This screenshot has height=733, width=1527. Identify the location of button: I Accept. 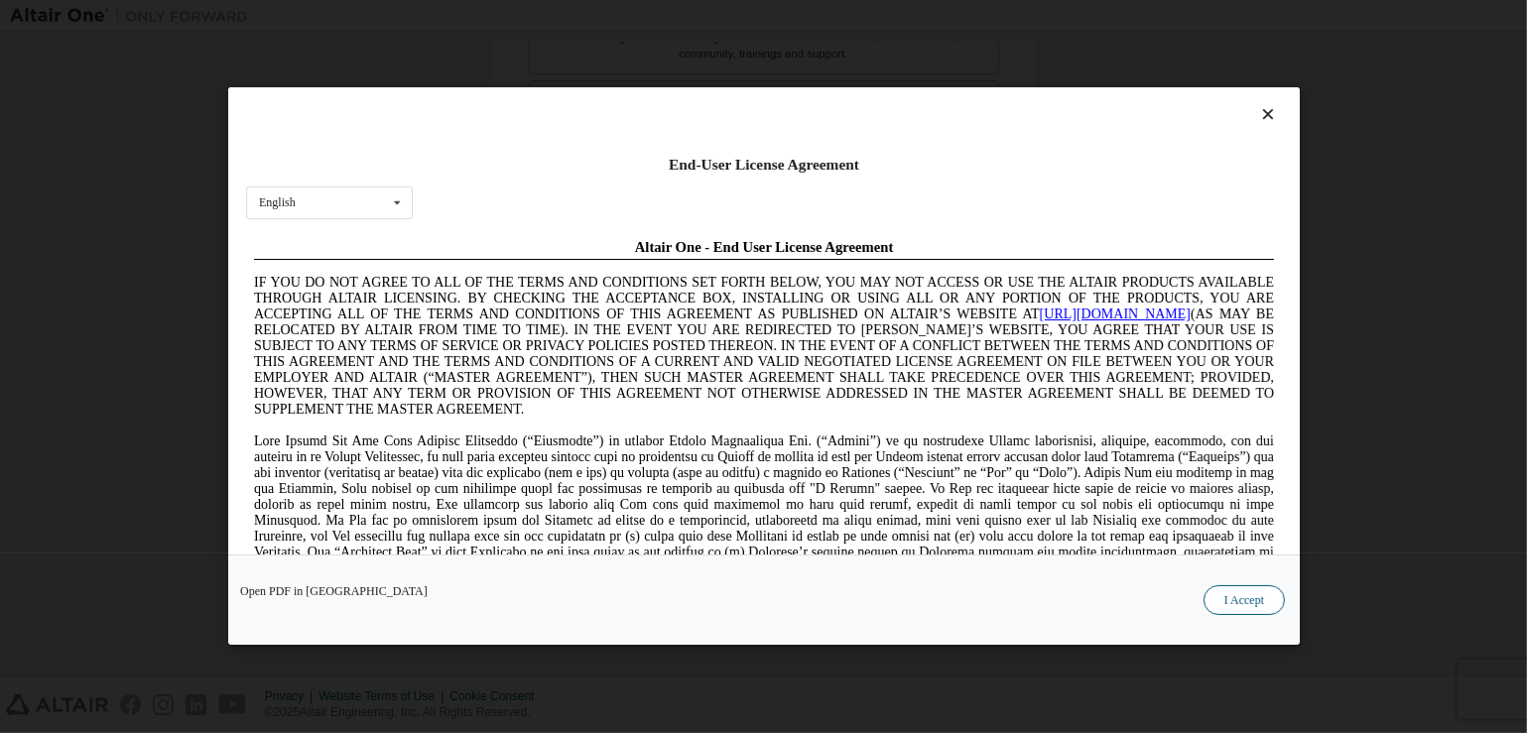
(1243, 601).